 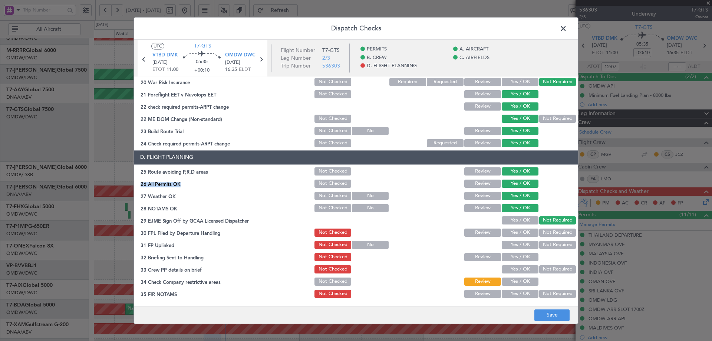 I want to click on header: Dispatch Checks, so click(x=356, y=29).